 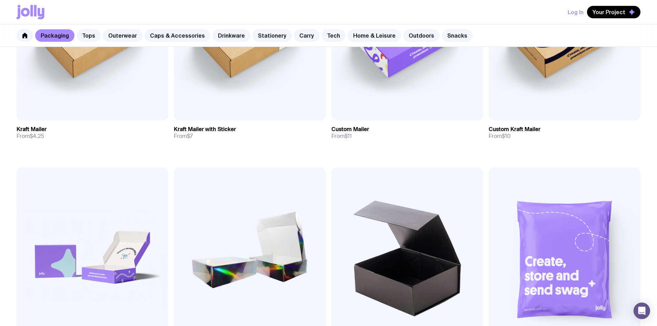 What do you see at coordinates (89, 35) in the screenshot?
I see `a: Tops` at bounding box center [89, 35].